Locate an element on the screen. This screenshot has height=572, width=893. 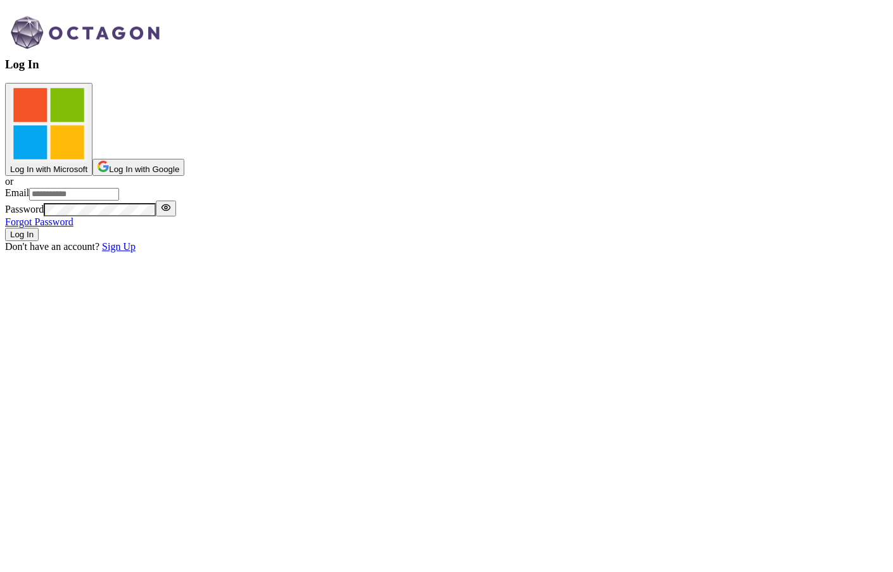
span: Log In is located at coordinates (22, 234).